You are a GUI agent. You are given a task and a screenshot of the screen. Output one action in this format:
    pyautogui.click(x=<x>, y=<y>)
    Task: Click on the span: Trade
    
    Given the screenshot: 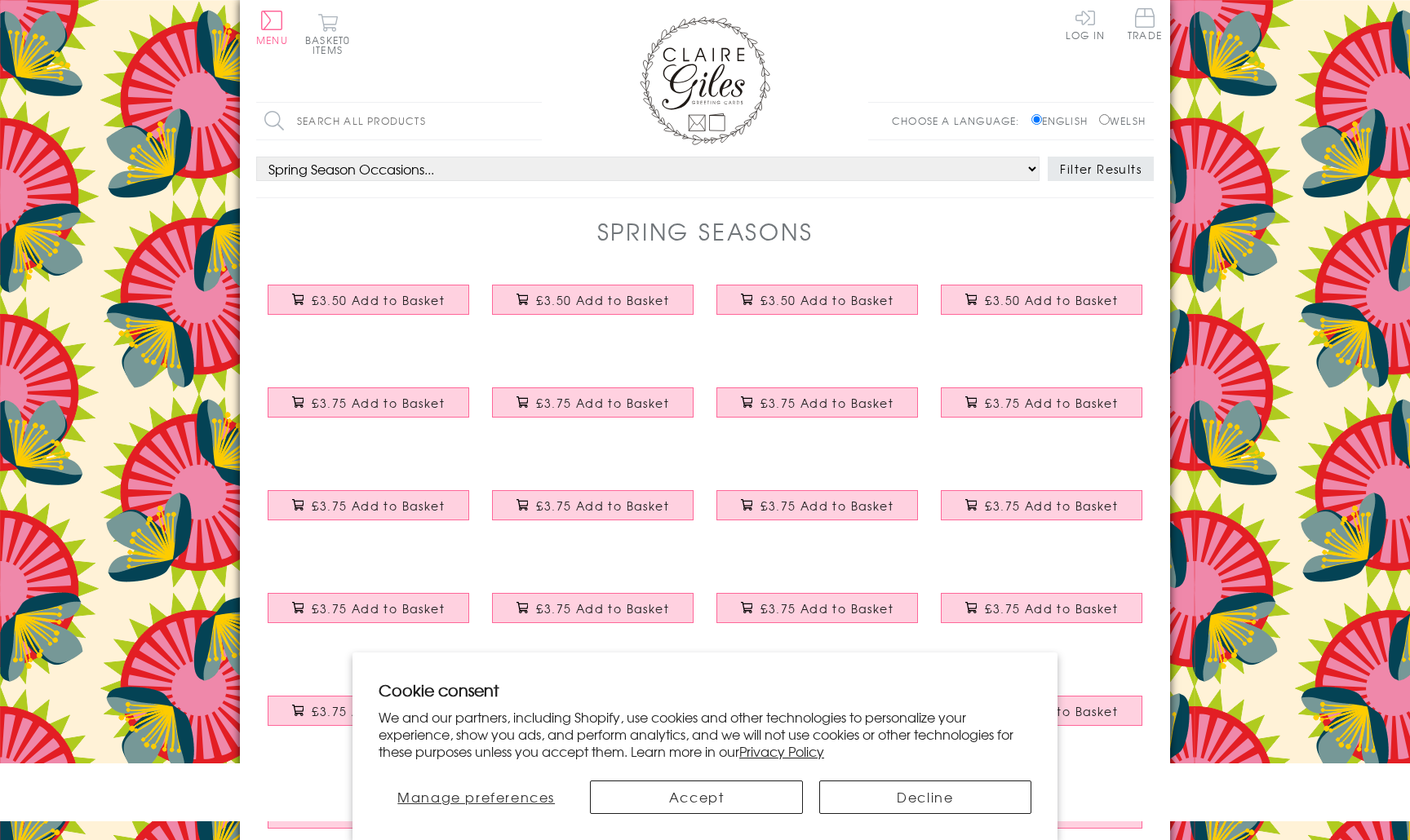 What is the action you would take?
    pyautogui.click(x=1146, y=23)
    